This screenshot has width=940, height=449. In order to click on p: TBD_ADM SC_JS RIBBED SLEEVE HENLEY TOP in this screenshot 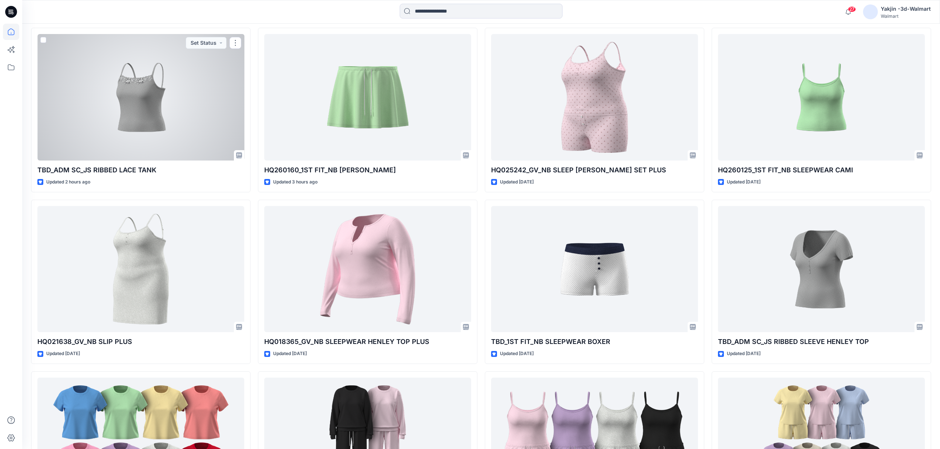, I will do `click(822, 342)`.